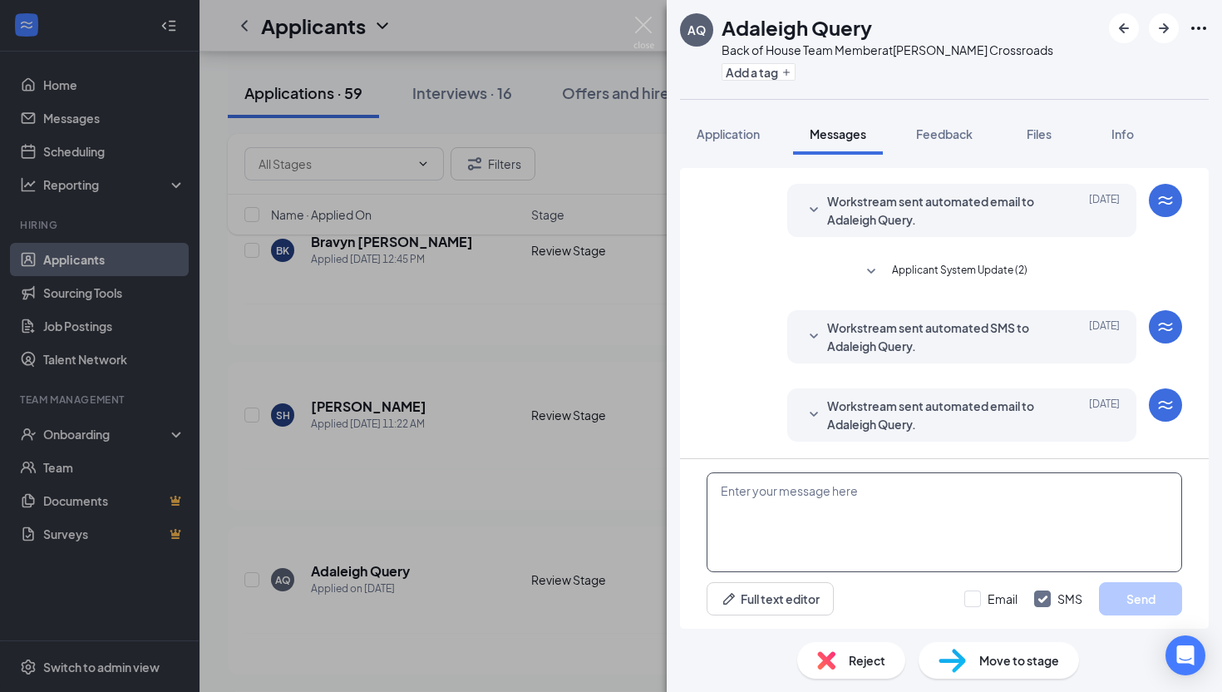  Describe the element at coordinates (786, 72) in the screenshot. I see `svg: Plus` at that location.